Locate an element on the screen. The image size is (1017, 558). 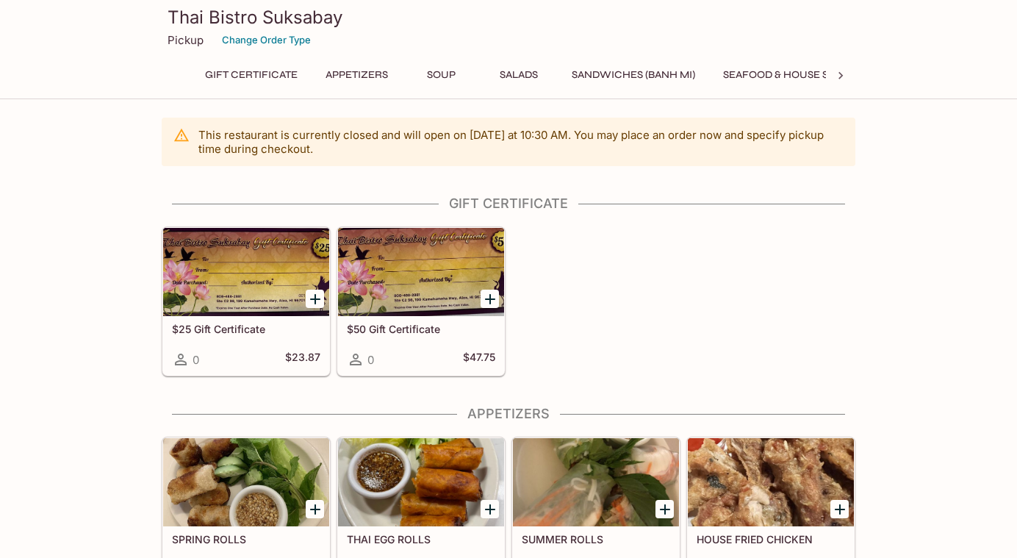
h5: $47.75 is located at coordinates (479, 359).